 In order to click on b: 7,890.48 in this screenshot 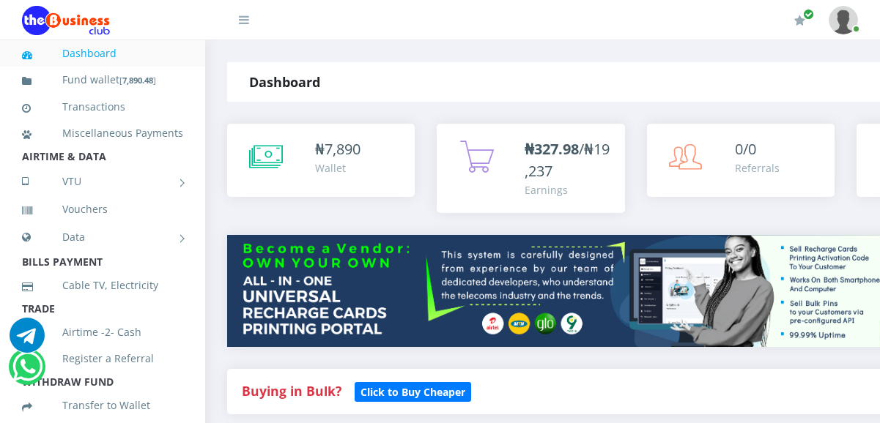, I will do `click(138, 80)`.